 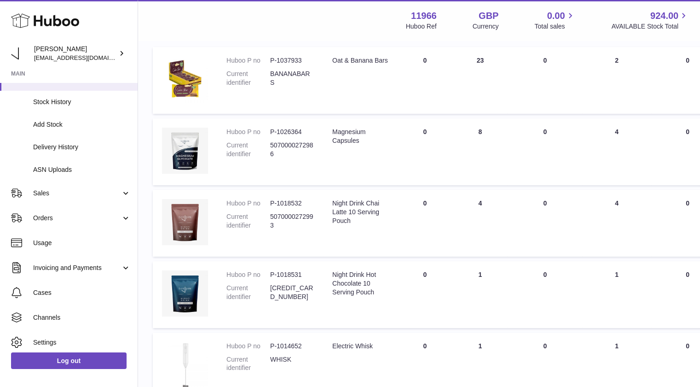 I want to click on span: 0.00, so click(x=556, y=16).